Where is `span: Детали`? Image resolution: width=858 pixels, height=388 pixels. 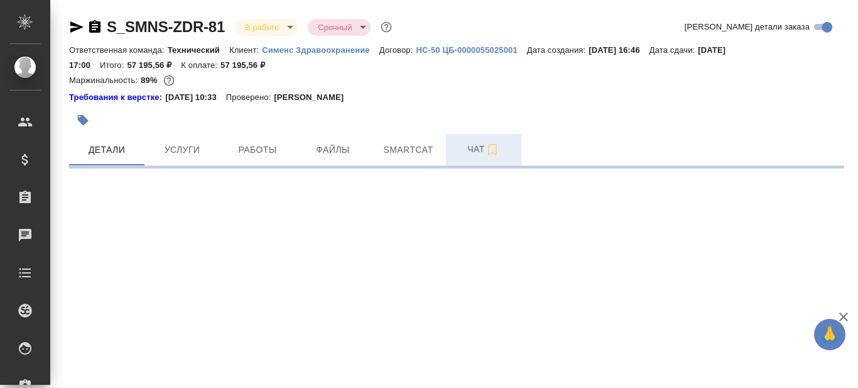 span: Детали is located at coordinates (107, 149).